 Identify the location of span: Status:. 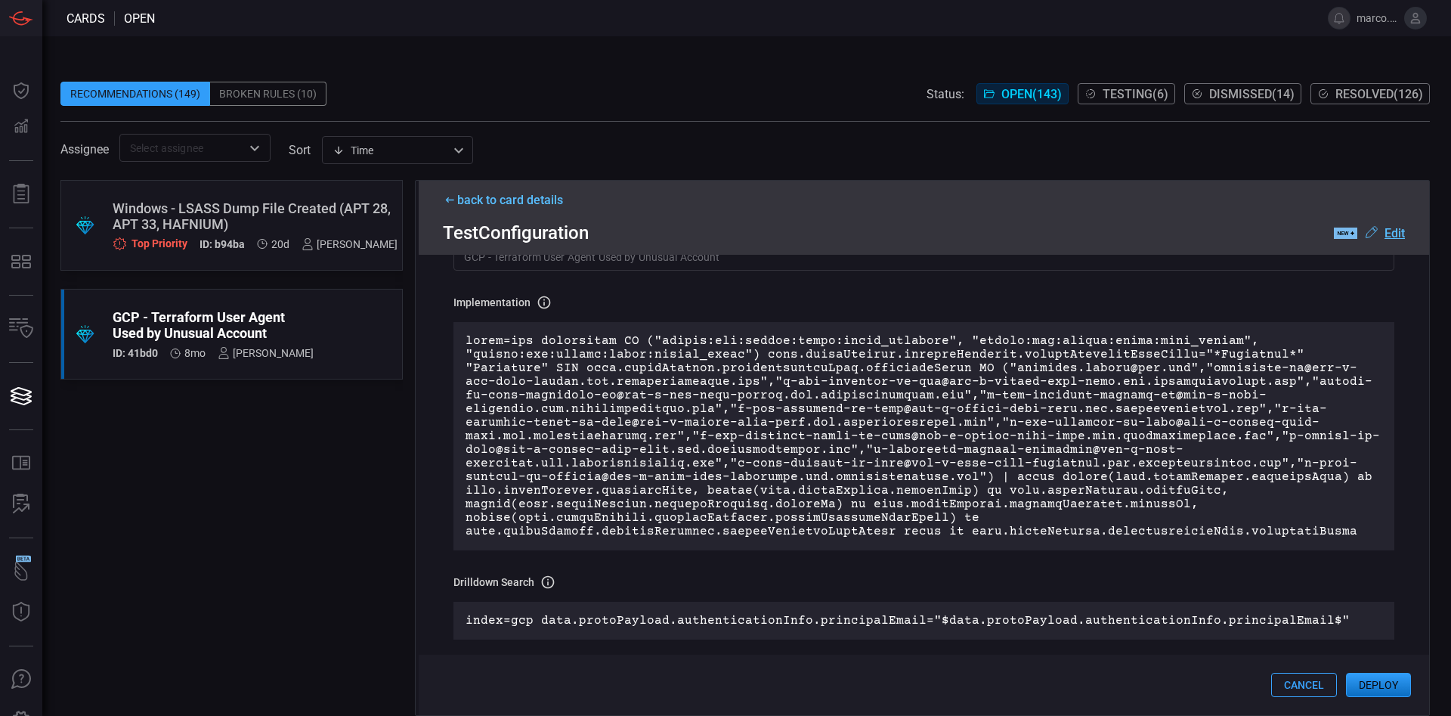
(945, 94).